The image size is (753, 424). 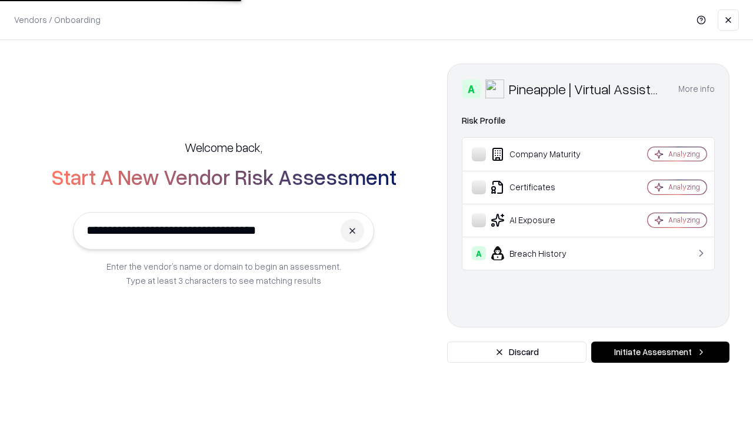 What do you see at coordinates (495, 89) in the screenshot?
I see `img: Pineapple | Virtual Assistant Agency` at bounding box center [495, 89].